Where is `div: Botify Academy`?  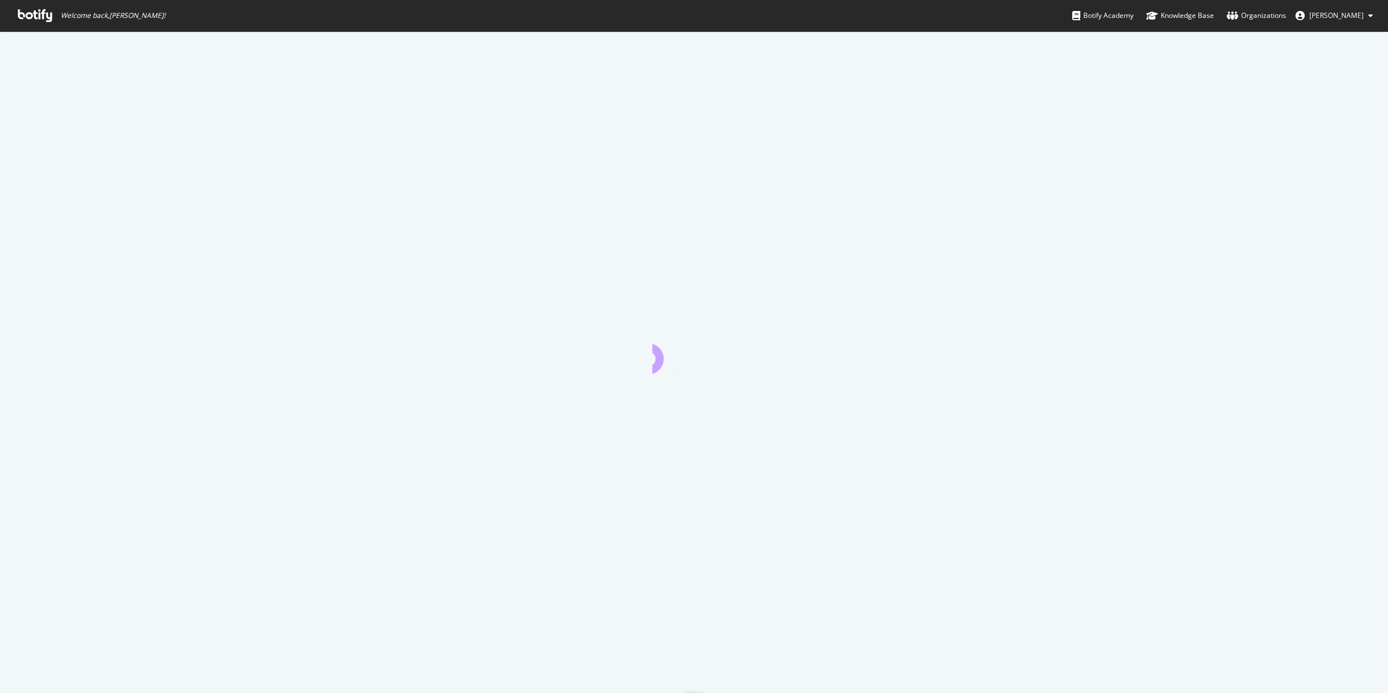
div: Botify Academy is located at coordinates (1103, 16).